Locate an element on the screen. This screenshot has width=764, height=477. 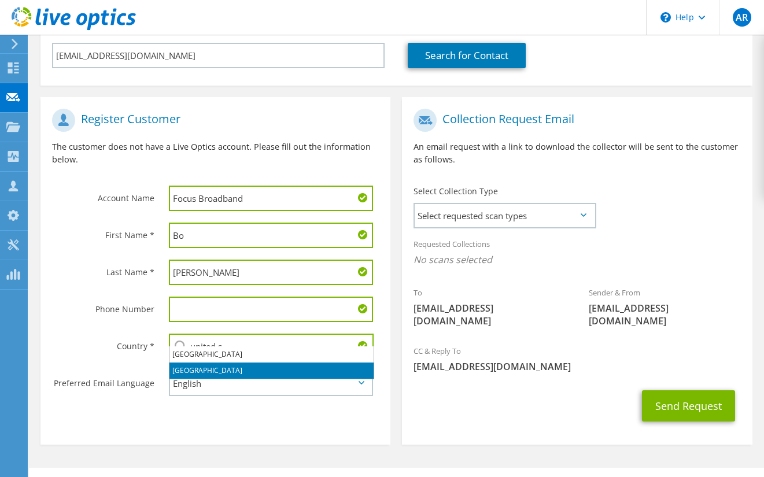
label: Phone Number is located at coordinates (103, 306).